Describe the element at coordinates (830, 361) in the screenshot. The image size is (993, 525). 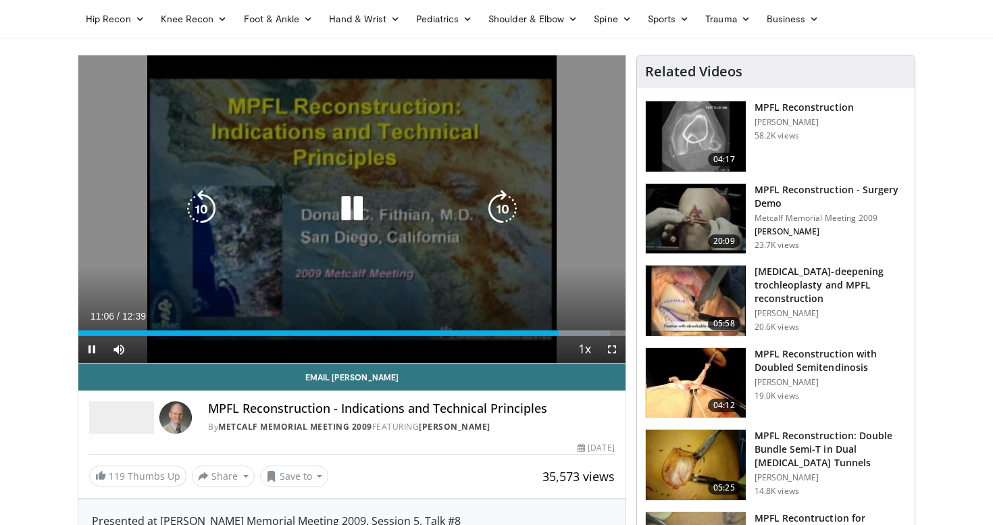
I see `h3: MPFL Reconstruction with Doubled Semitendinosis` at that location.